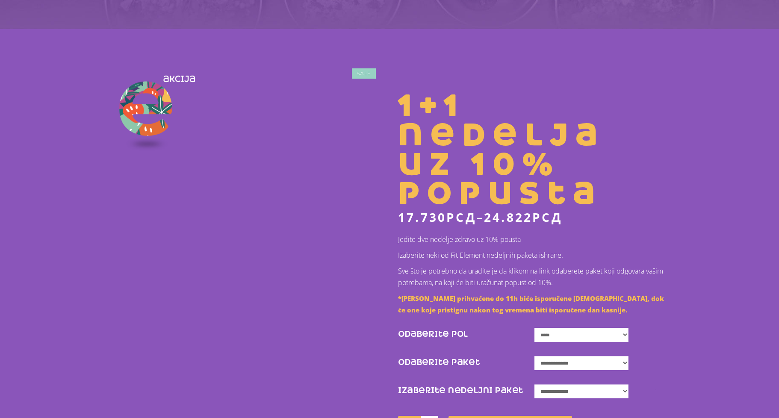 This screenshot has width=779, height=418. I want to click on label: Odaberite Paket, so click(466, 360).